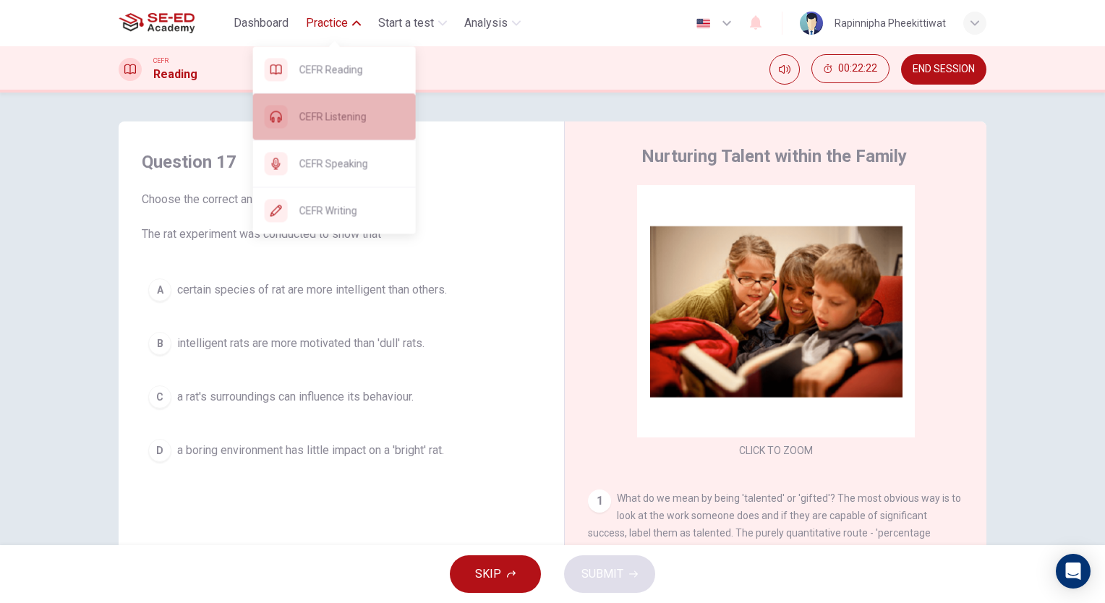 The height and width of the screenshot is (603, 1105). I want to click on span: CEFR Reading, so click(352, 69).